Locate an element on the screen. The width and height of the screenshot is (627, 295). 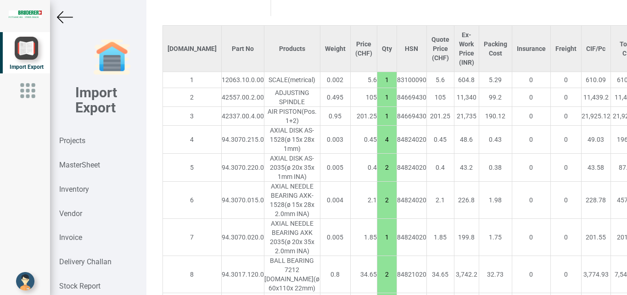
td: 226.8 is located at coordinates (466, 200).